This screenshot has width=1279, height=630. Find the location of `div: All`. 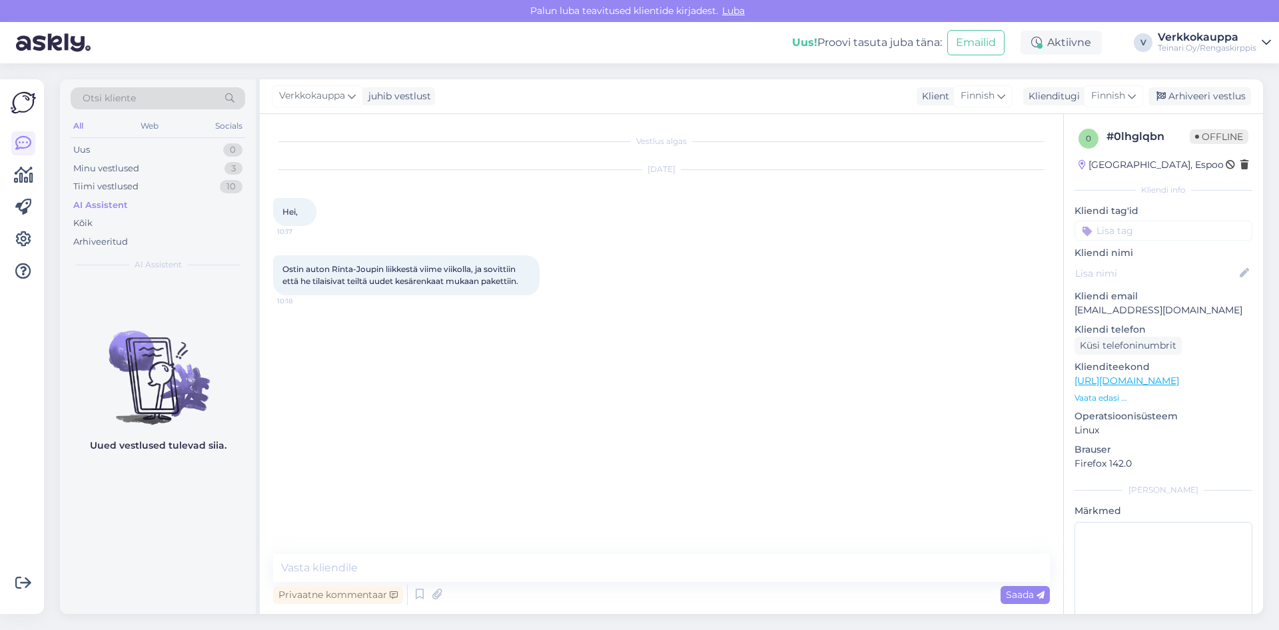

div: All is located at coordinates (78, 126).